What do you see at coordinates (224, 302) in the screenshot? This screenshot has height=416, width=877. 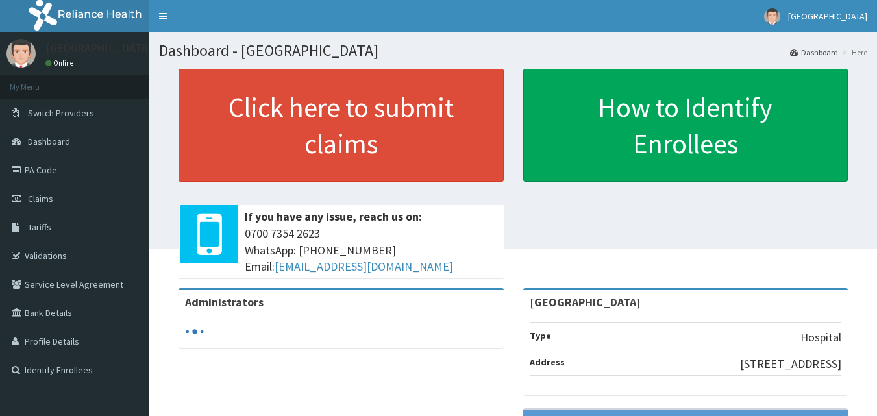 I see `b: Administrators` at bounding box center [224, 302].